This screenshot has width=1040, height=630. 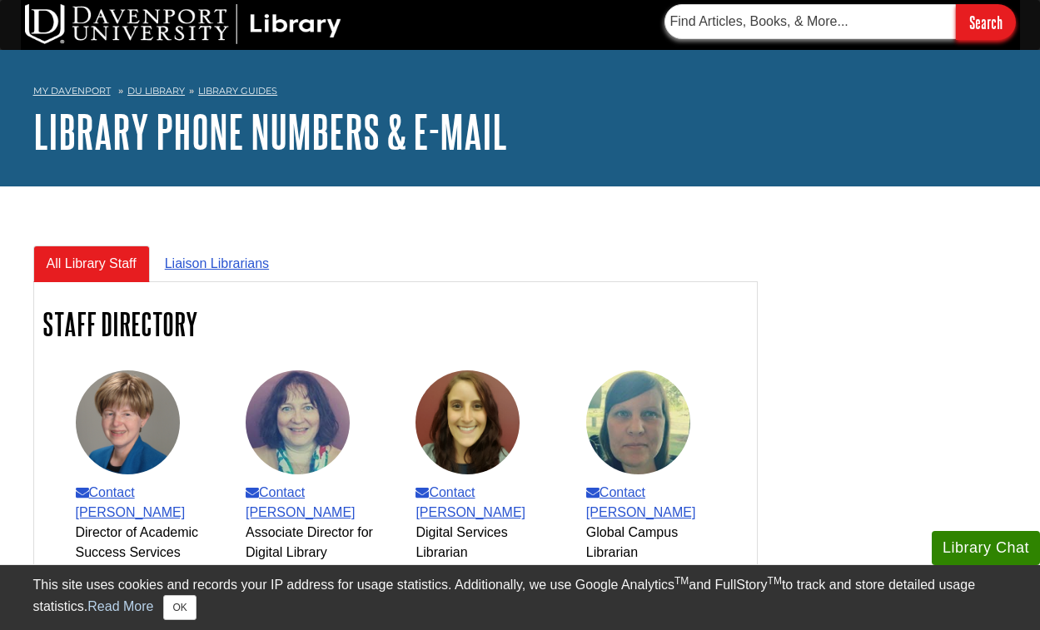 I want to click on a: Liaison Librarians, so click(x=217, y=264).